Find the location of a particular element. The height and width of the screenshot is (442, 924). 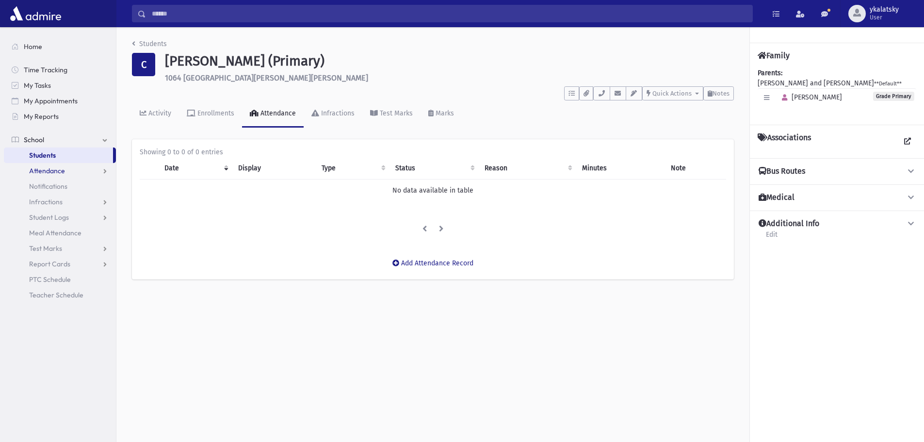

span: ykalatsky is located at coordinates (885, 10).